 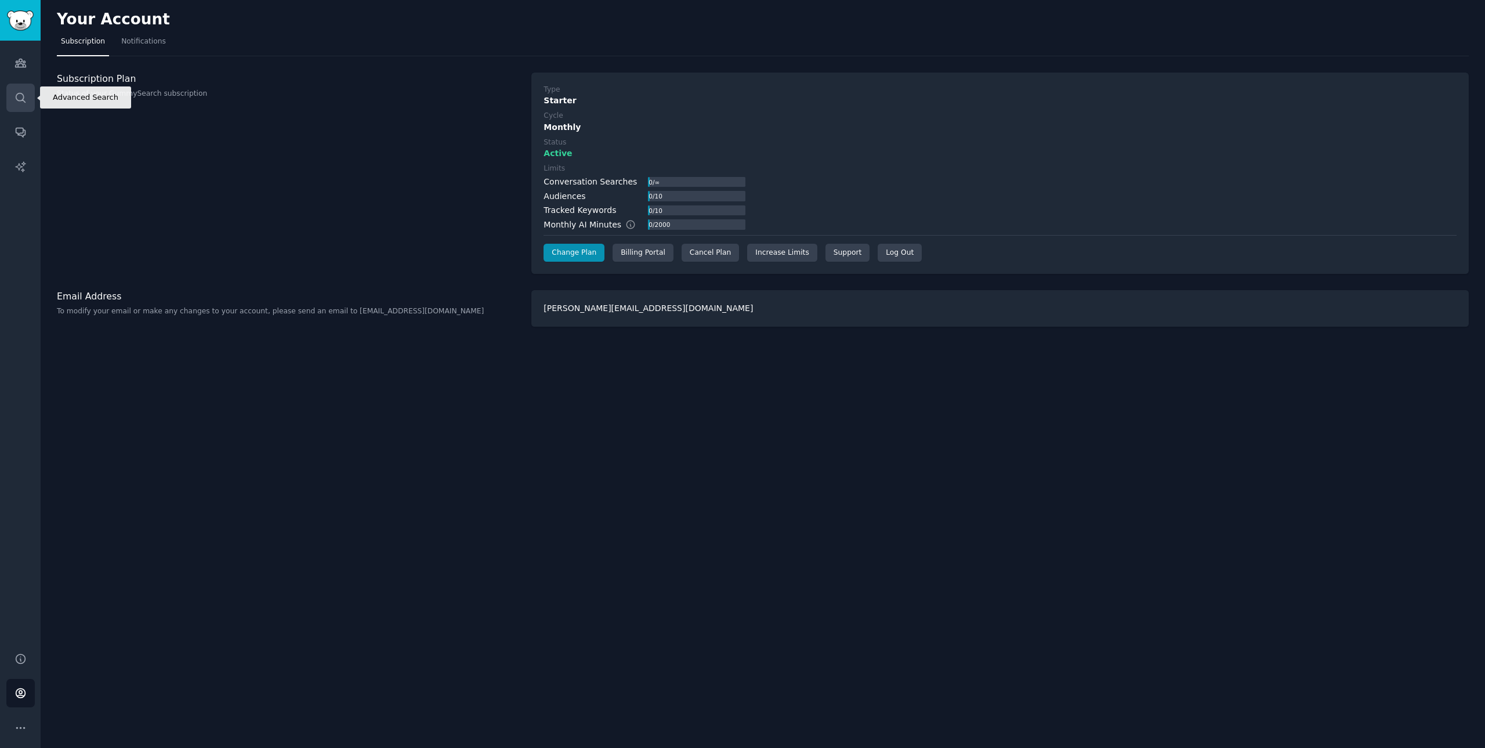 I want to click on a: Support, so click(x=847, y=253).